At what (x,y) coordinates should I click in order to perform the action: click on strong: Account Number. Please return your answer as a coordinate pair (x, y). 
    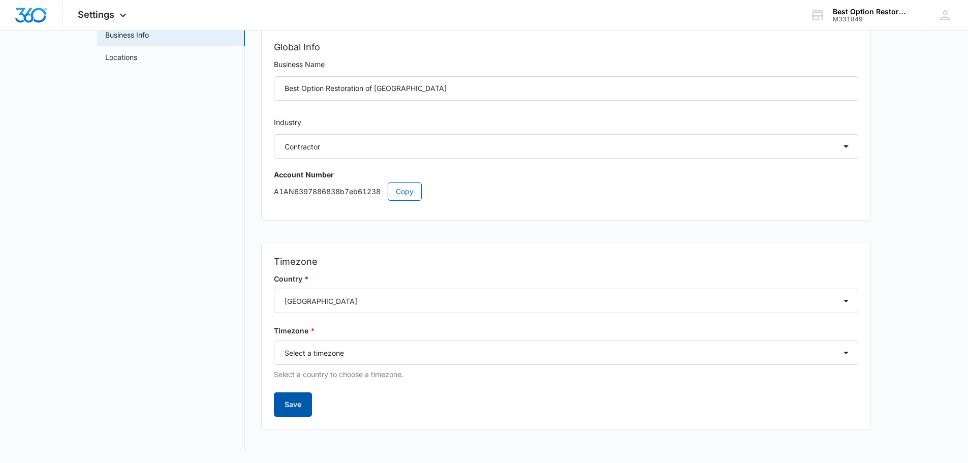
    Looking at the image, I should click on (304, 174).